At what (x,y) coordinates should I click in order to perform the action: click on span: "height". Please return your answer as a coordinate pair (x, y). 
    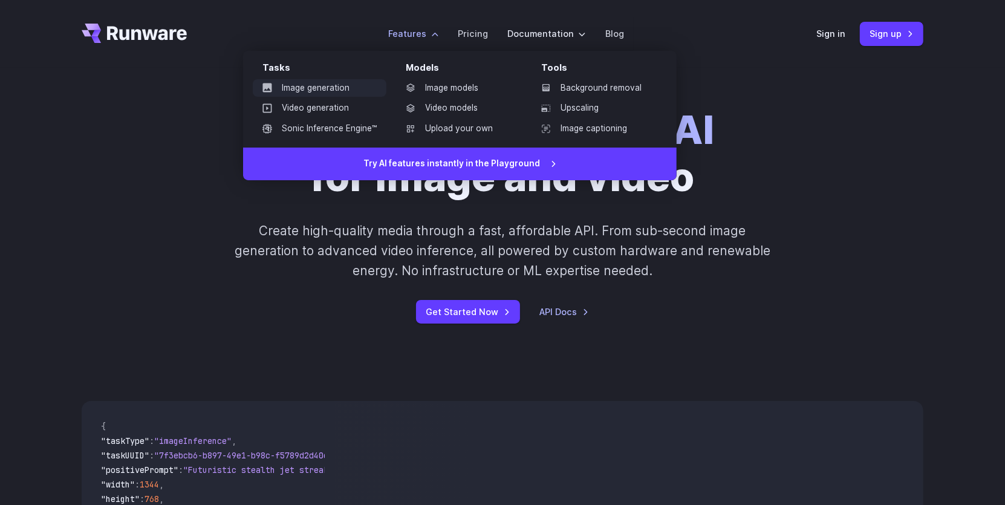
    Looking at the image, I should click on (120, 499).